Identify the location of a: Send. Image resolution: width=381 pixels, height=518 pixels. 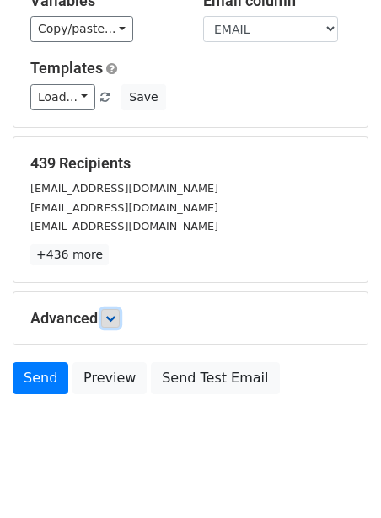
(40, 378).